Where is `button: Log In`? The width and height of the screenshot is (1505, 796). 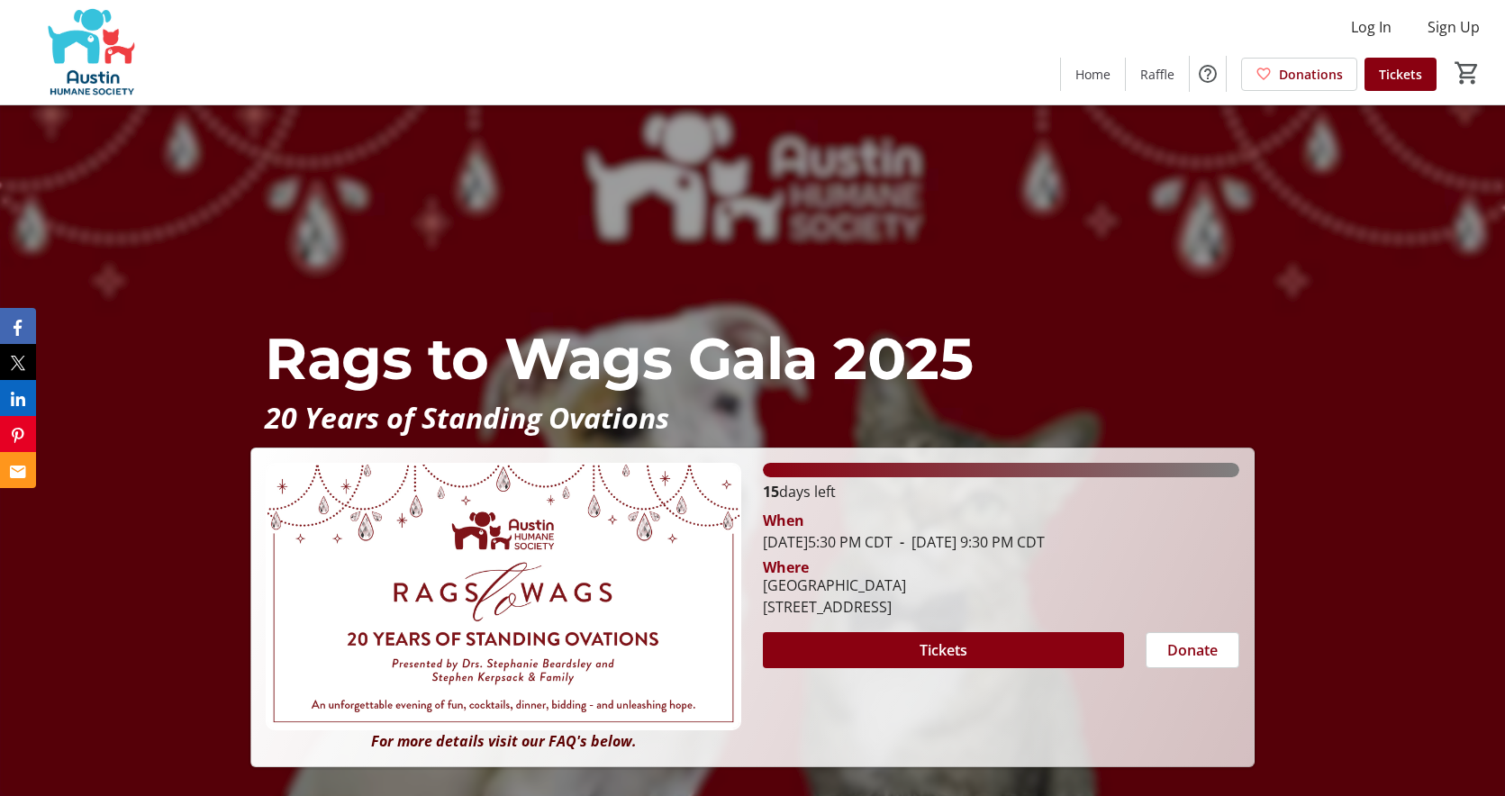
button: Log In is located at coordinates (1371, 27).